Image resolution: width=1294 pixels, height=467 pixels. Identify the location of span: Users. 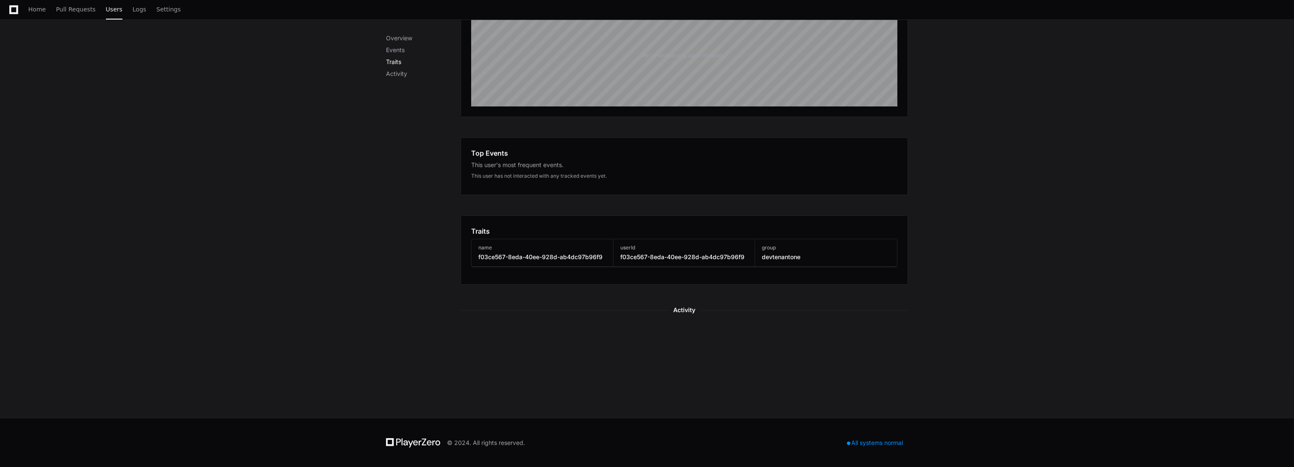
(114, 9).